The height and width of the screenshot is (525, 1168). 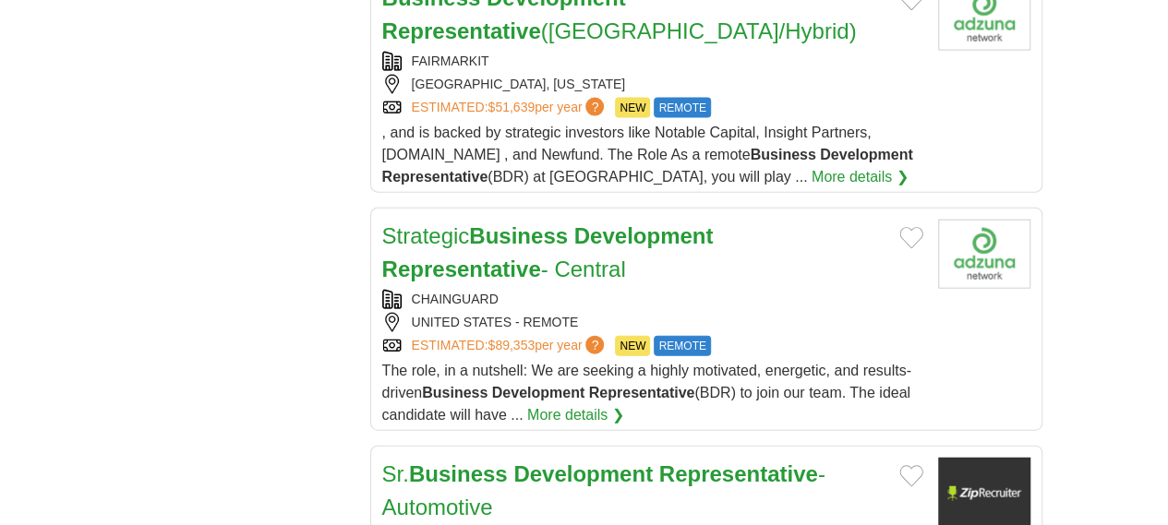 I want to click on a: ESTIMATED:$51,639per year?, so click(x=510, y=108).